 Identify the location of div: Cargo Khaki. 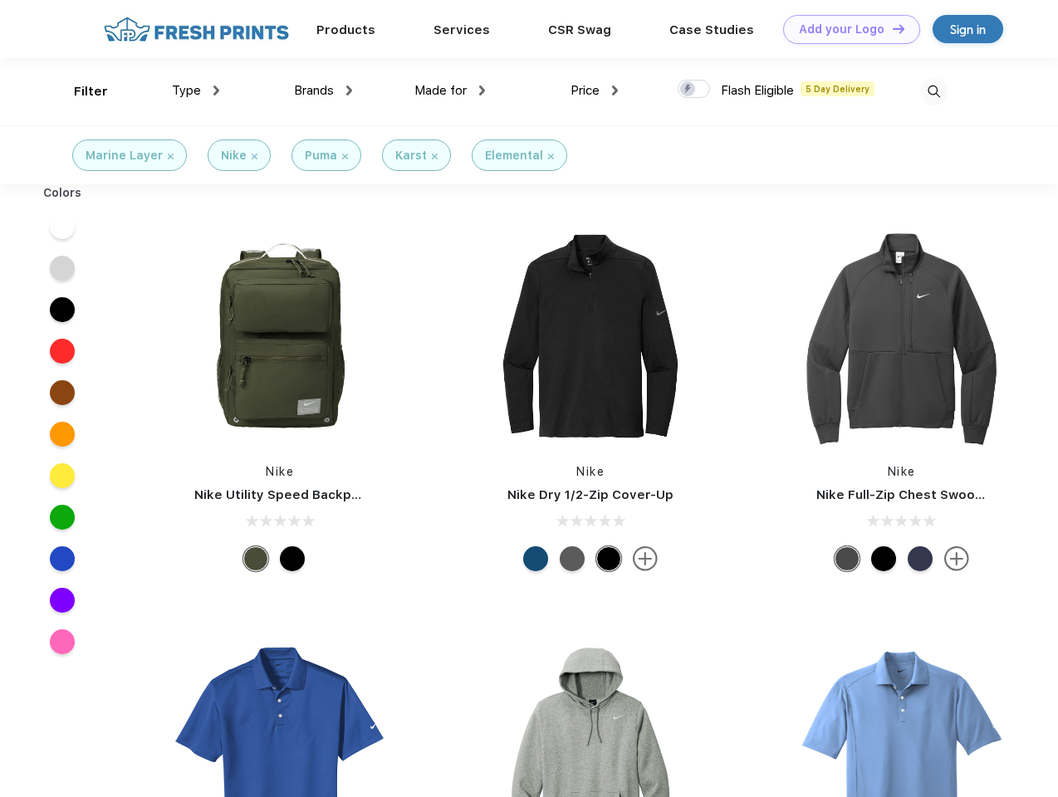
(256, 559).